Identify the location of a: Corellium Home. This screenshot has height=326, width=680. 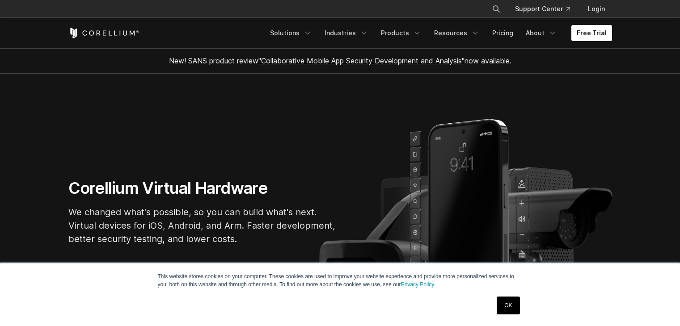
(104, 33).